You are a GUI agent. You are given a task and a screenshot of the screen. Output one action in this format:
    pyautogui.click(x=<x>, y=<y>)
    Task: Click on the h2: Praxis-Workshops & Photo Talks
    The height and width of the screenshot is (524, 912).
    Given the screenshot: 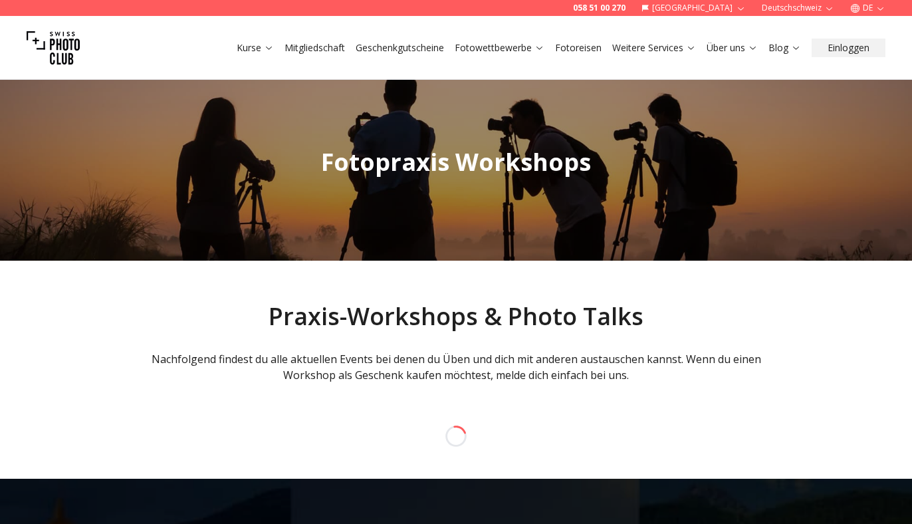 What is the action you would take?
    pyautogui.click(x=456, y=316)
    